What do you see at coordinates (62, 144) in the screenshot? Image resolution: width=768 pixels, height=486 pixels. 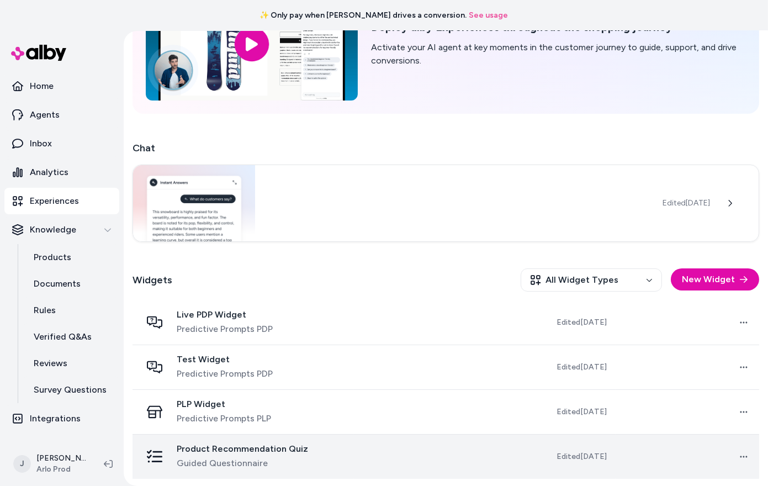 I see `a: Inbox` at bounding box center [62, 144].